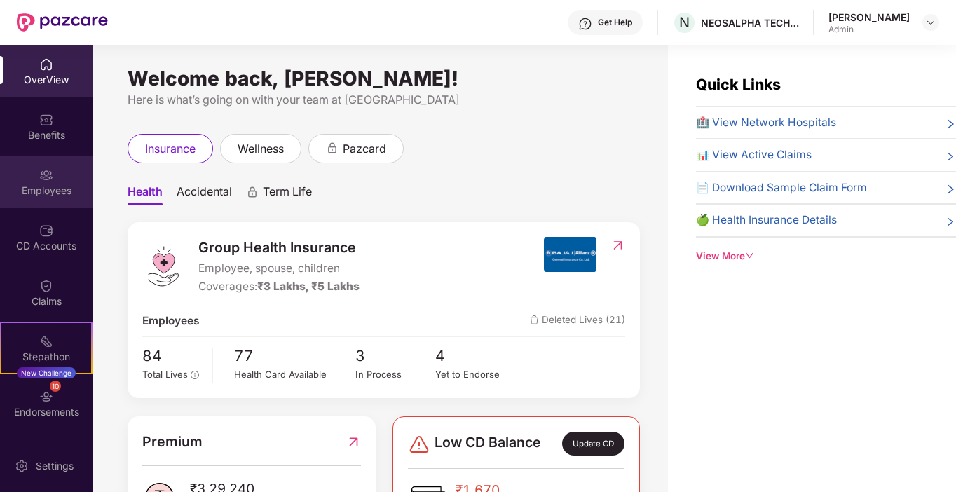  Describe the element at coordinates (294, 374) in the screenshot. I see `div: Health Card Available` at that location.